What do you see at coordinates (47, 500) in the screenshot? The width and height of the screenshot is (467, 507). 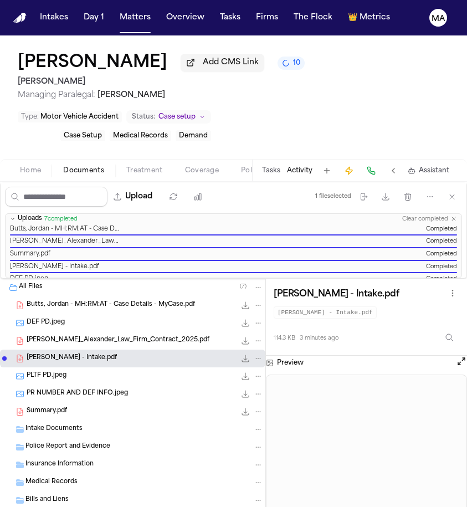 I see `span: Bills and Liens` at bounding box center [47, 500].